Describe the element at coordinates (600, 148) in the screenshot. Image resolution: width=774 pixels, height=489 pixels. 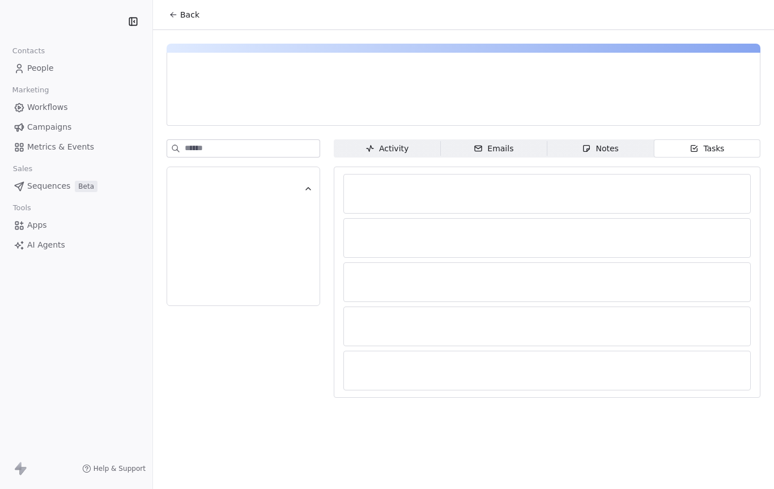
I see `div: Notes` at that location.